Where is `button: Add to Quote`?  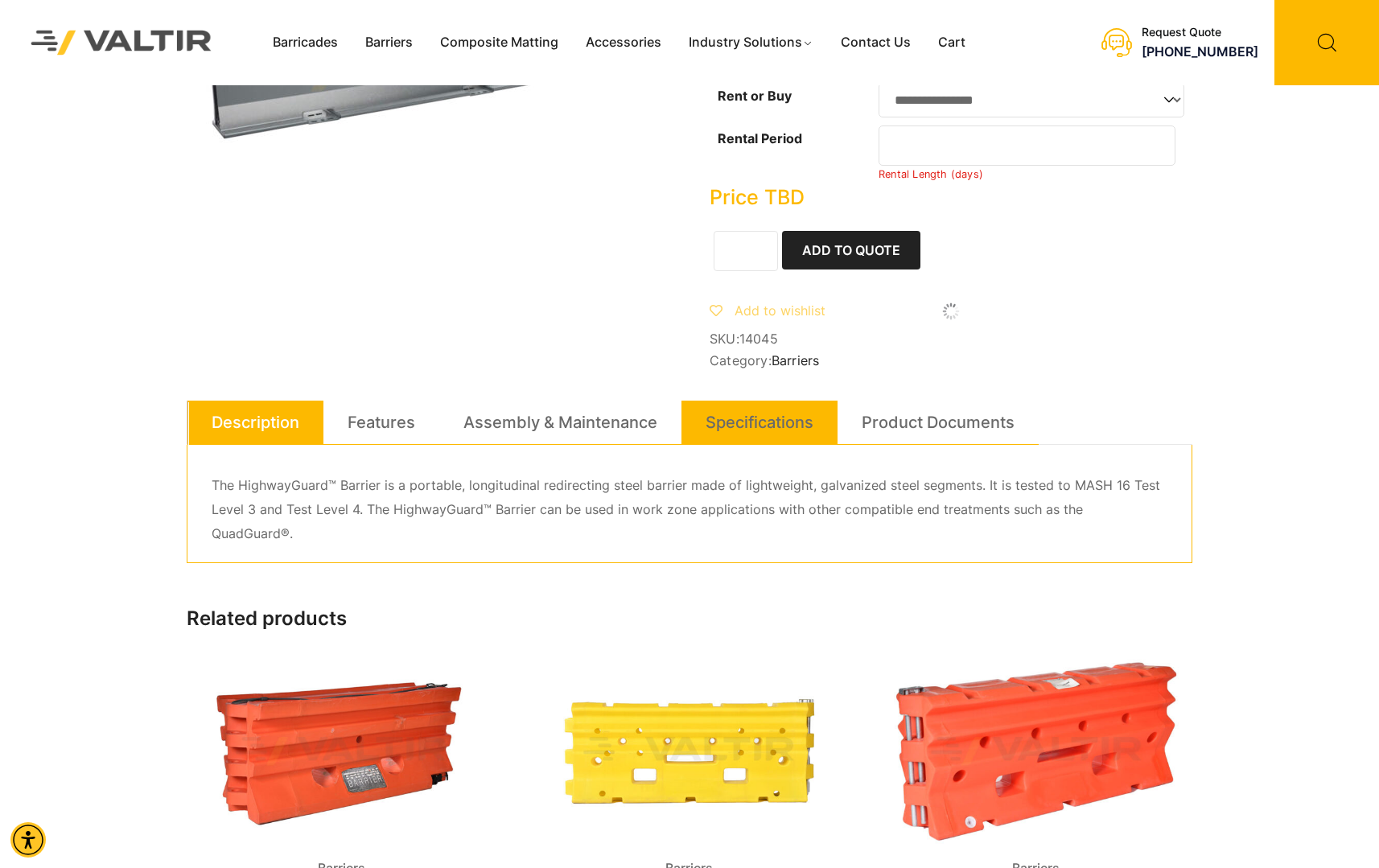 button: Add to Quote is located at coordinates (851, 250).